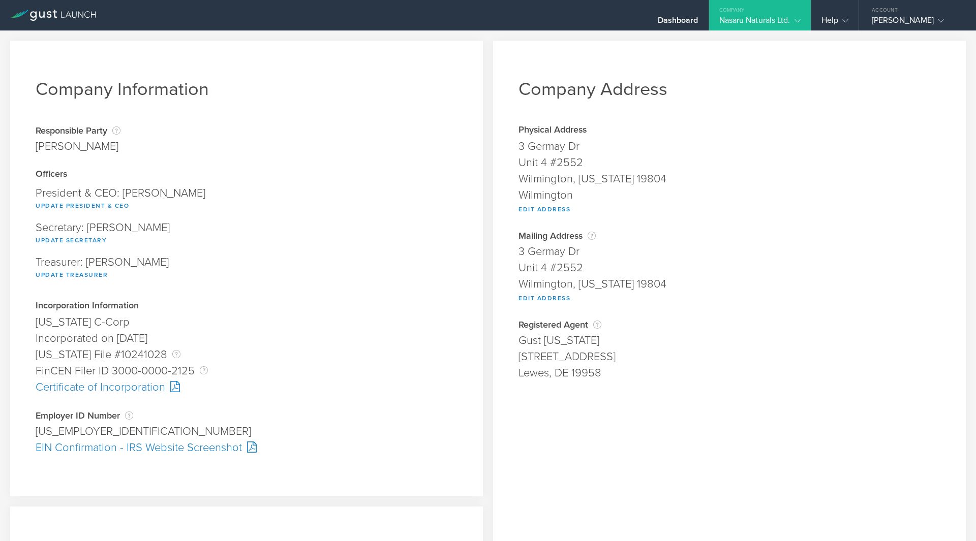 Image resolution: width=976 pixels, height=541 pixels. What do you see at coordinates (729, 131) in the screenshot?
I see `div: Physical Address` at bounding box center [729, 131].